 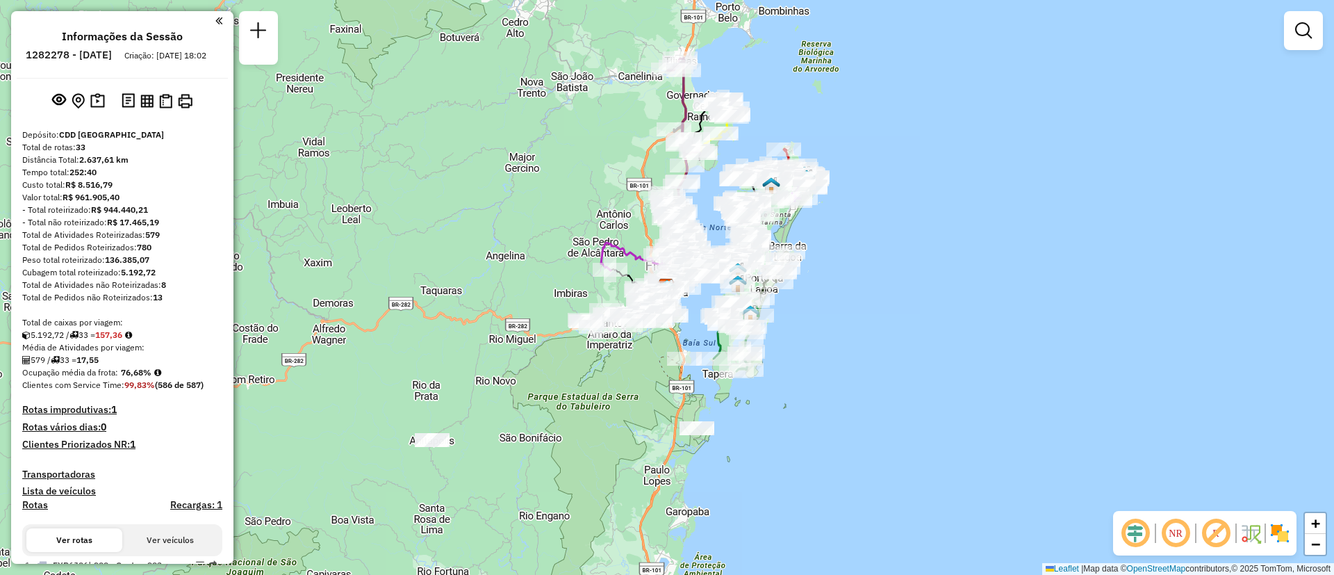 I want to click on strong: 76,68%, so click(x=136, y=372).